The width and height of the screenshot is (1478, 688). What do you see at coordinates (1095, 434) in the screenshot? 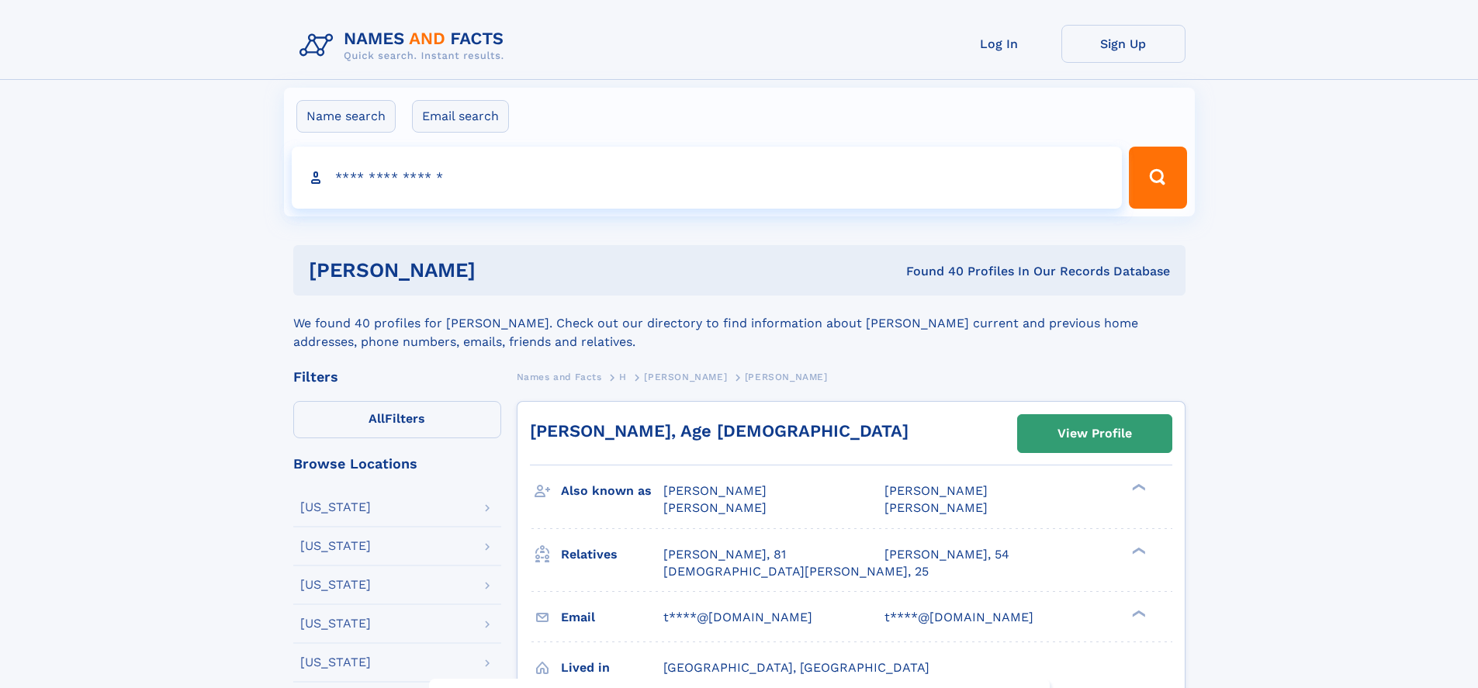
I see `a: View Profile` at bounding box center [1095, 434].